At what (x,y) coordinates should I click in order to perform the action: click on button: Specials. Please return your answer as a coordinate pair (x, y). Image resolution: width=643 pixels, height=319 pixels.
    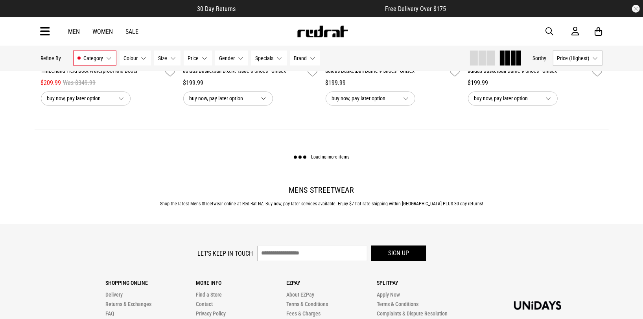
    Looking at the image, I should click on (269, 58).